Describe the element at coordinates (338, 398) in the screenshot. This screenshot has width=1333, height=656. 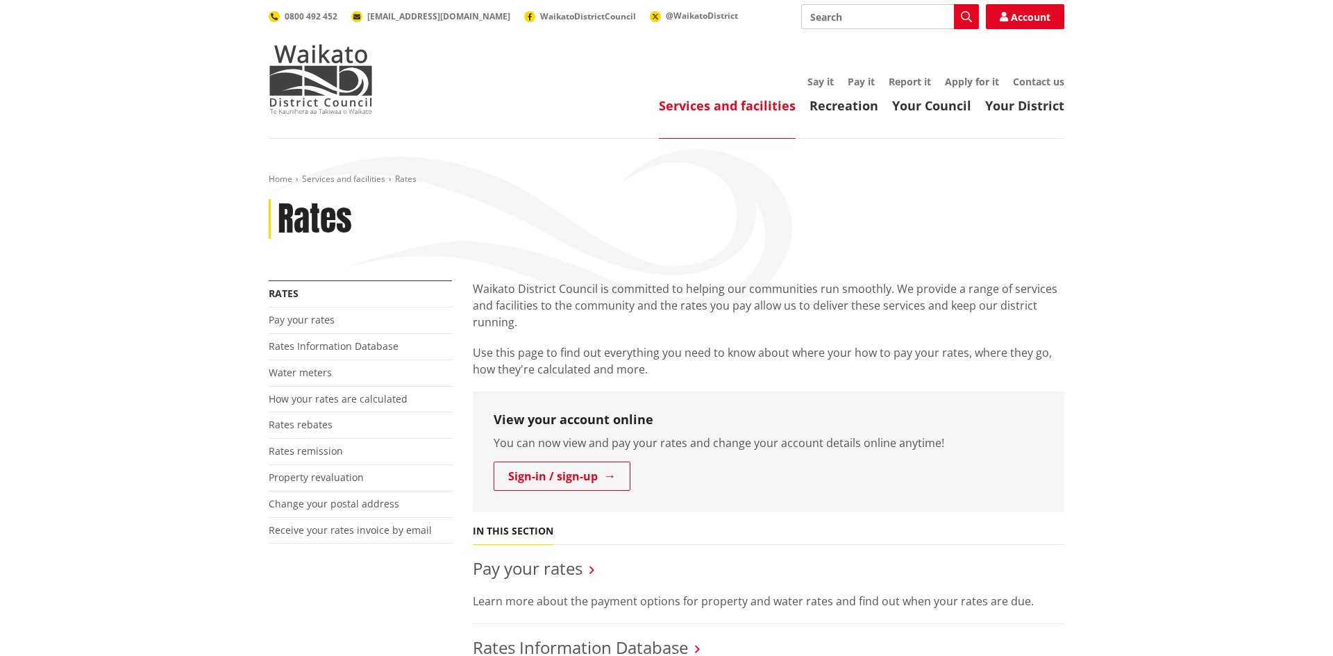
I see `a: How your rates are calculated` at that location.